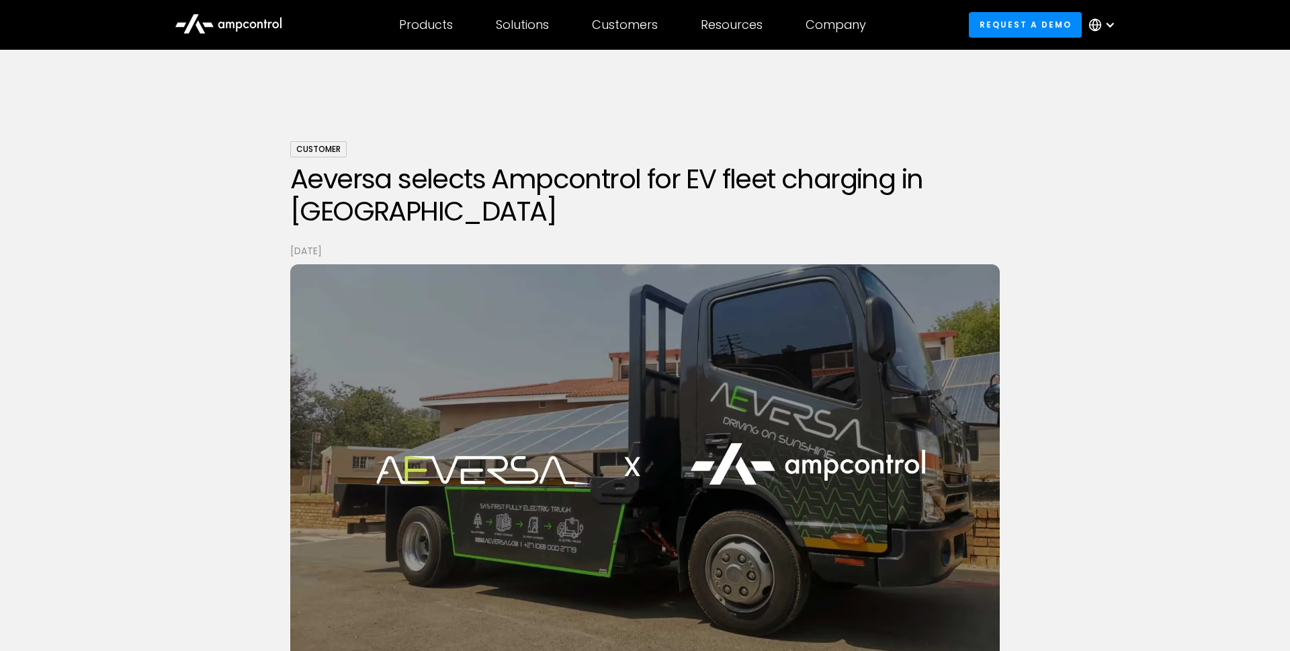 The height and width of the screenshot is (651, 1290). What do you see at coordinates (426, 25) in the screenshot?
I see `div: Products` at bounding box center [426, 25].